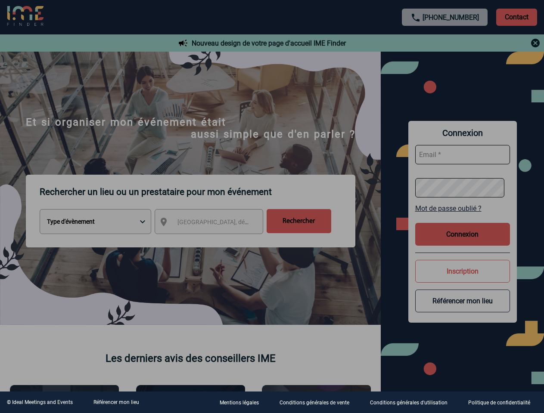  What do you see at coordinates (409, 404) in the screenshot?
I see `p: Conditions générales d'utilisation` at bounding box center [409, 404].